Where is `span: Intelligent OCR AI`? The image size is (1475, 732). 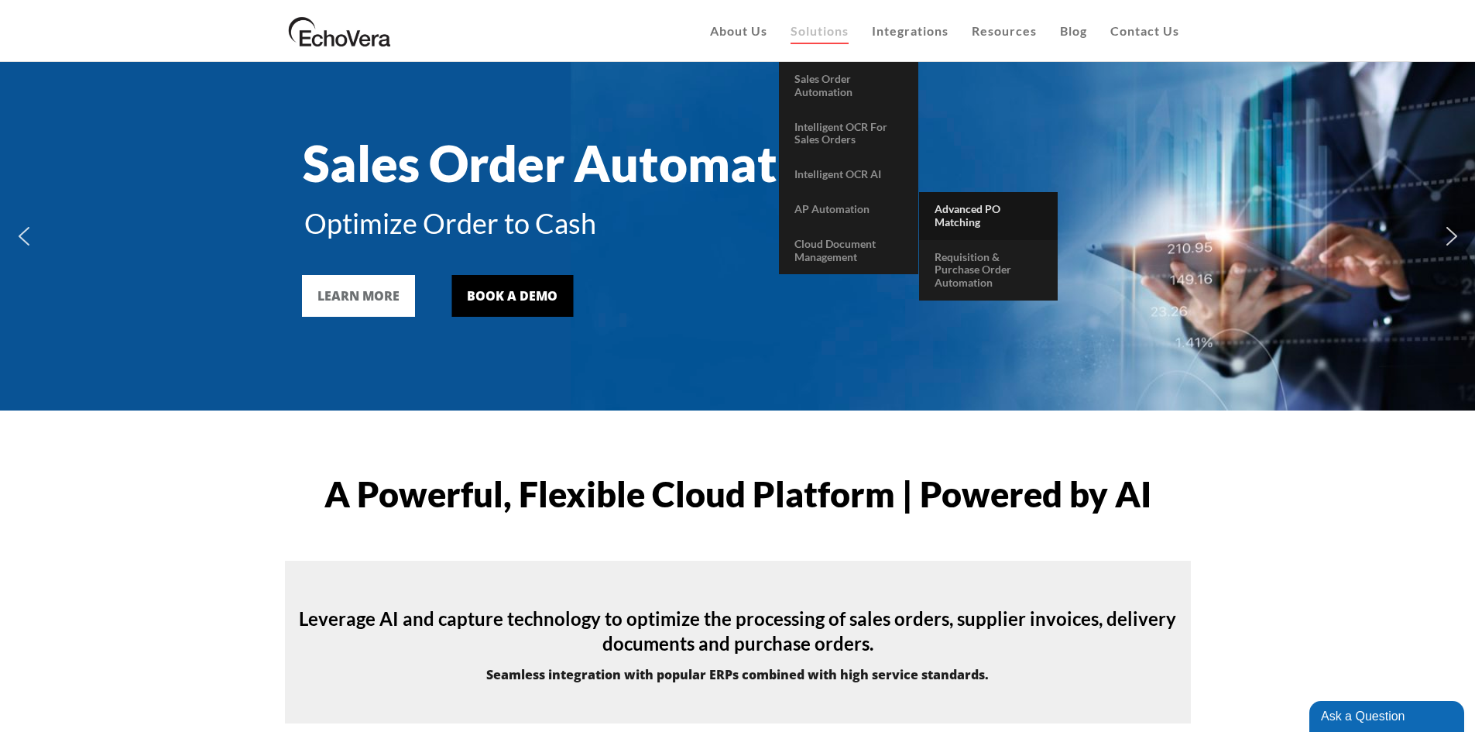
span: Intelligent OCR AI is located at coordinates (838, 173).